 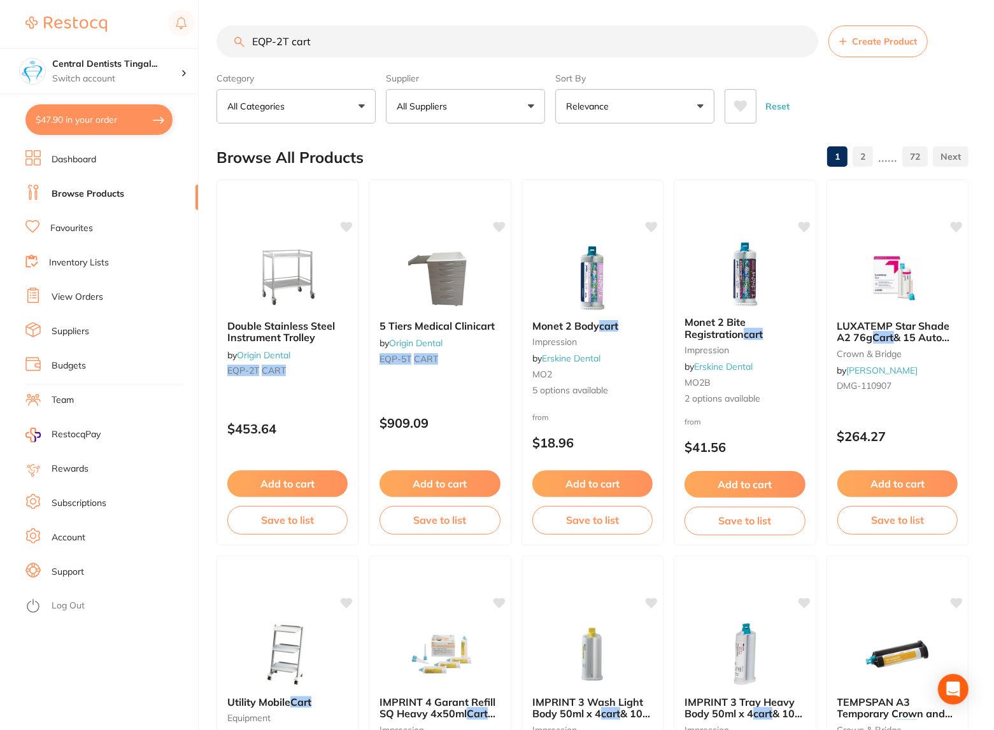 I want to click on label: Sort By, so click(x=635, y=78).